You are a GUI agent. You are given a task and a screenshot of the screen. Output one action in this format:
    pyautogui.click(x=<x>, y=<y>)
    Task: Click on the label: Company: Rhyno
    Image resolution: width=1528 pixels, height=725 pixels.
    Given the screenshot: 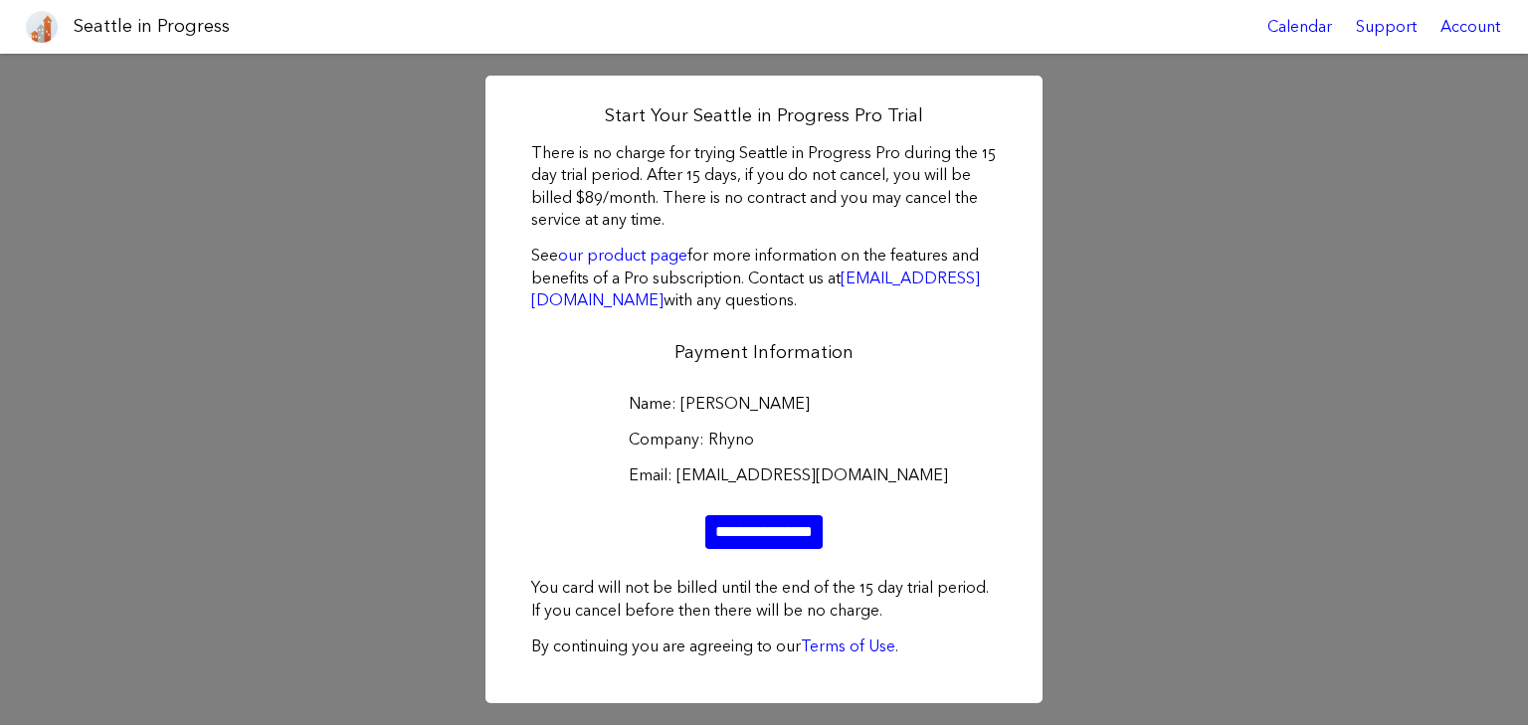 What is the action you would take?
    pyautogui.click(x=764, y=440)
    